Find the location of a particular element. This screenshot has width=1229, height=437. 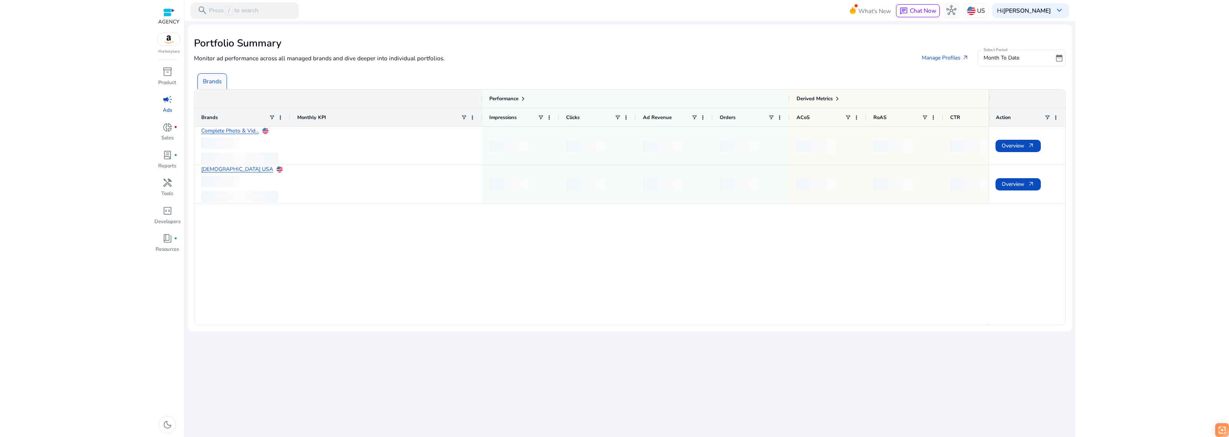

span: campaign is located at coordinates (167, 99).